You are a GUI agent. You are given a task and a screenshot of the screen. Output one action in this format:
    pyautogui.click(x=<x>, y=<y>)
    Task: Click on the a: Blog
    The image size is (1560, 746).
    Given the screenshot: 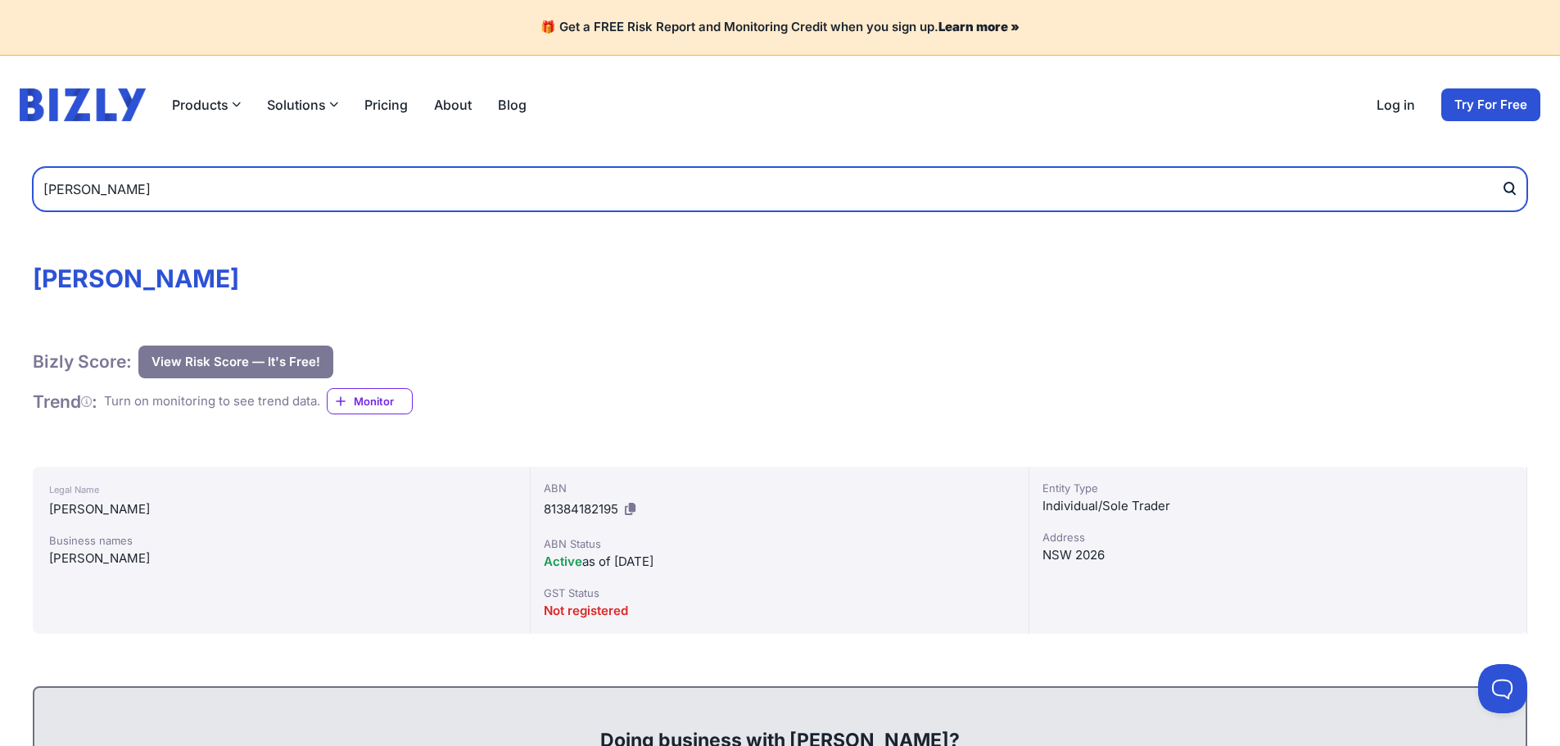 What is the action you would take?
    pyautogui.click(x=512, y=105)
    